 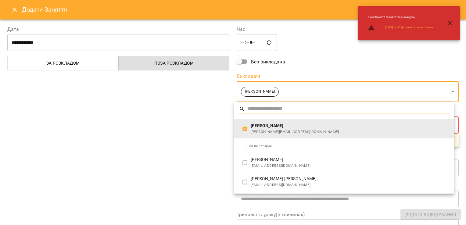 What do you see at coordinates (401, 17) in the screenshot?
I see `li: Синя : Кімната зайнята під інший урок` at bounding box center [401, 17].